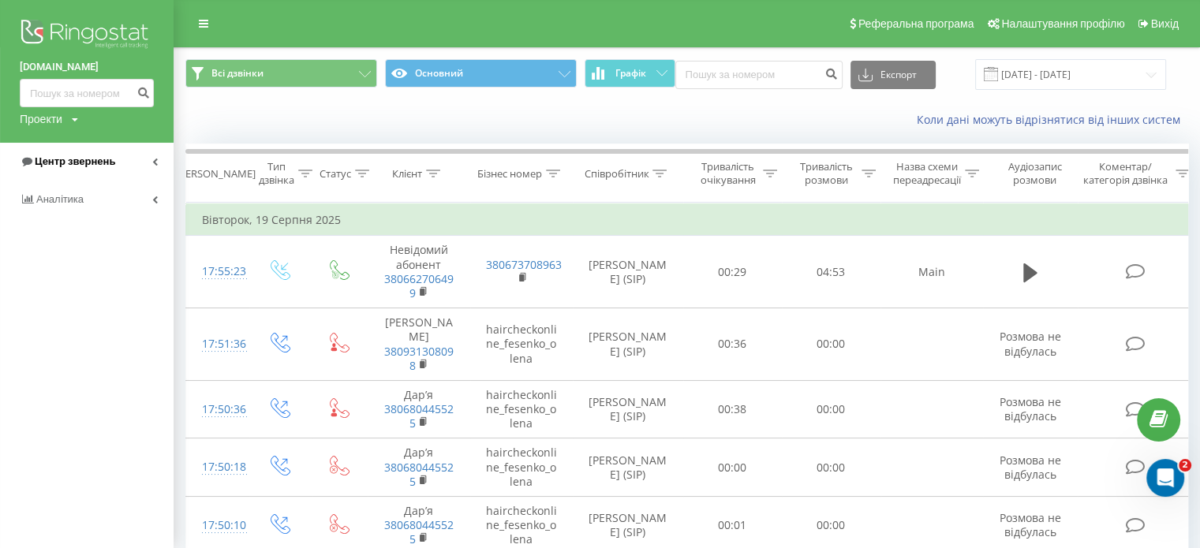 The width and height of the screenshot is (1200, 548). Describe the element at coordinates (732, 345) in the screenshot. I see `td: 00:36` at that location.